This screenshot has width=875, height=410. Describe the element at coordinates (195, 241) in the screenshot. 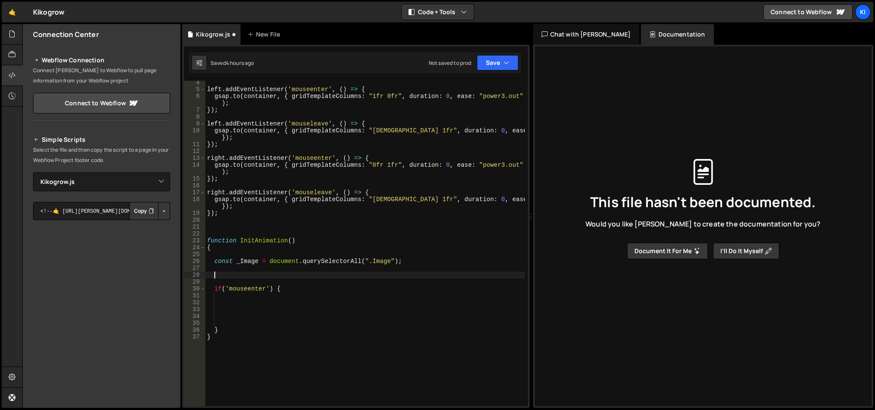

I see `div: 23` at that location.